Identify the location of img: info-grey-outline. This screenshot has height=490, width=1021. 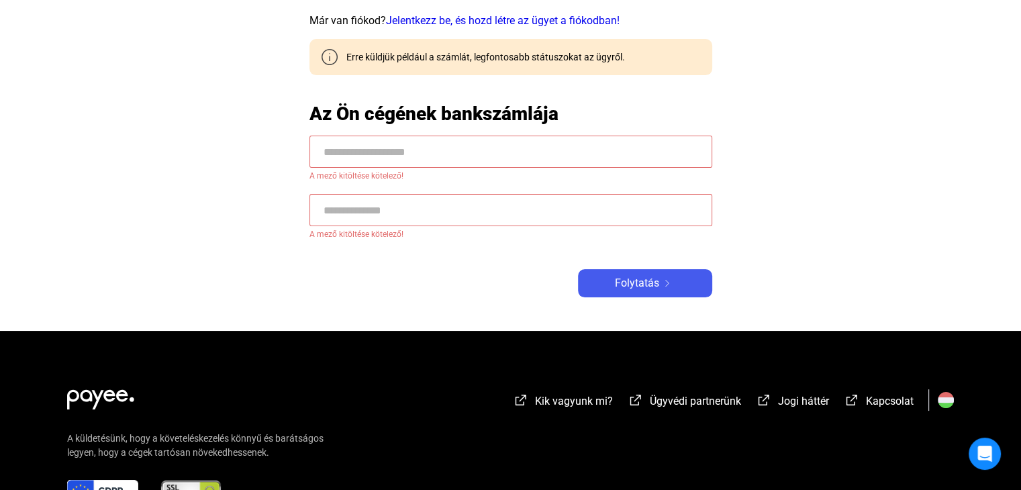
(330, 57).